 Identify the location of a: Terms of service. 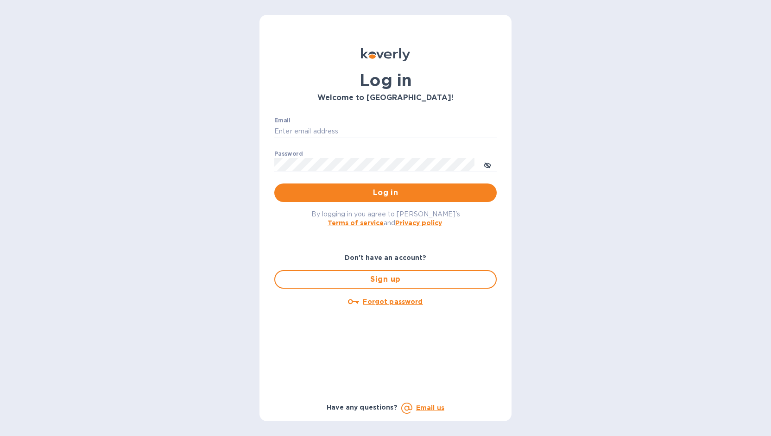
(355, 223).